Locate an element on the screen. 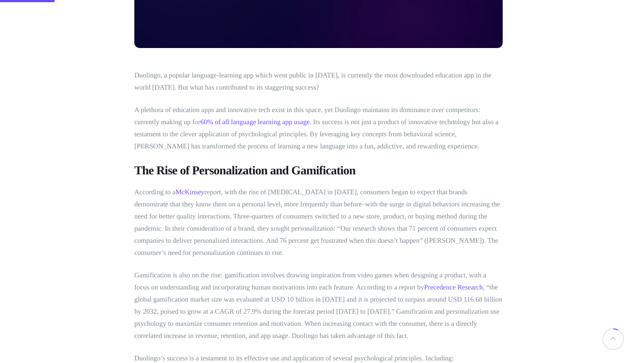  h3: The Rise of Personalization and Gamification is located at coordinates (318, 171).